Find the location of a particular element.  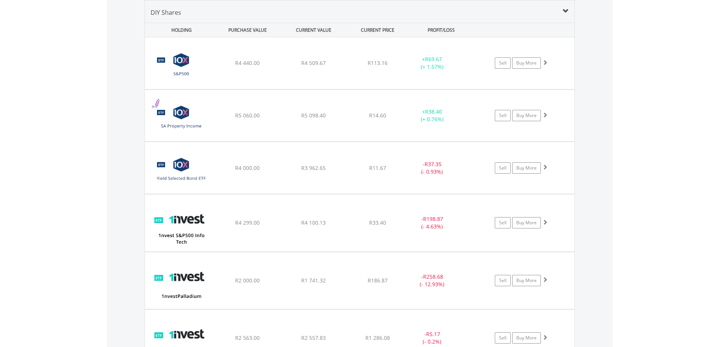

span: R4 100.13 is located at coordinates (313, 222).